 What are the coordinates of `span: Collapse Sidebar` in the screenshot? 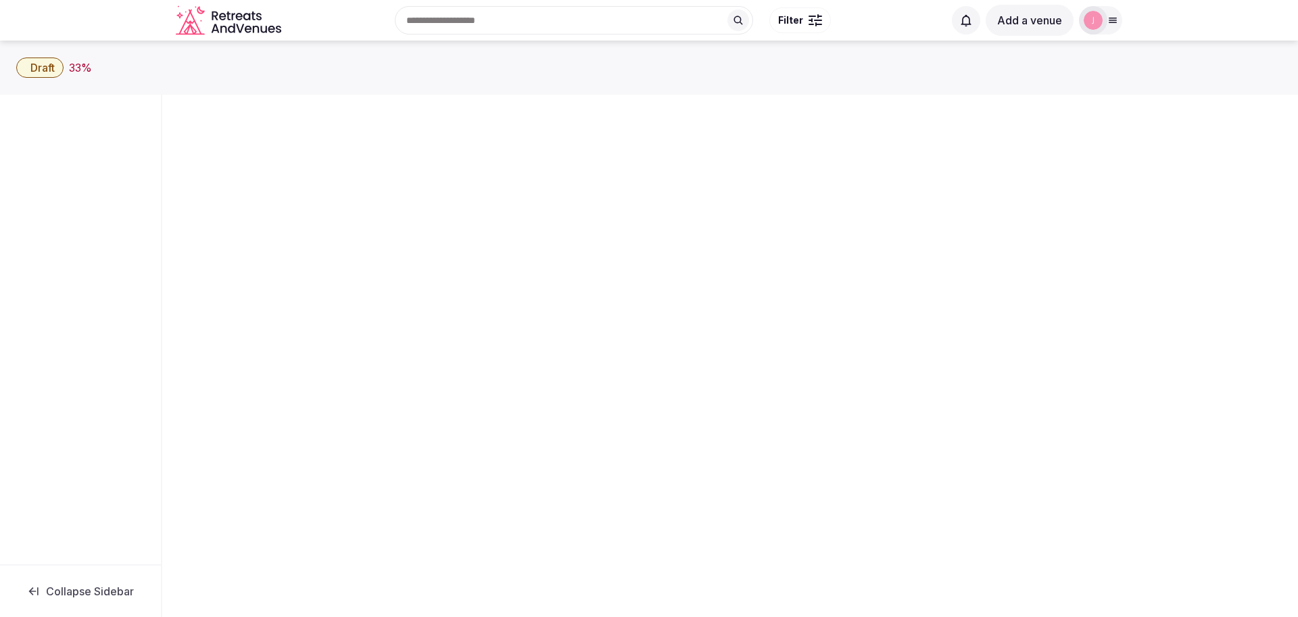 It's located at (90, 591).